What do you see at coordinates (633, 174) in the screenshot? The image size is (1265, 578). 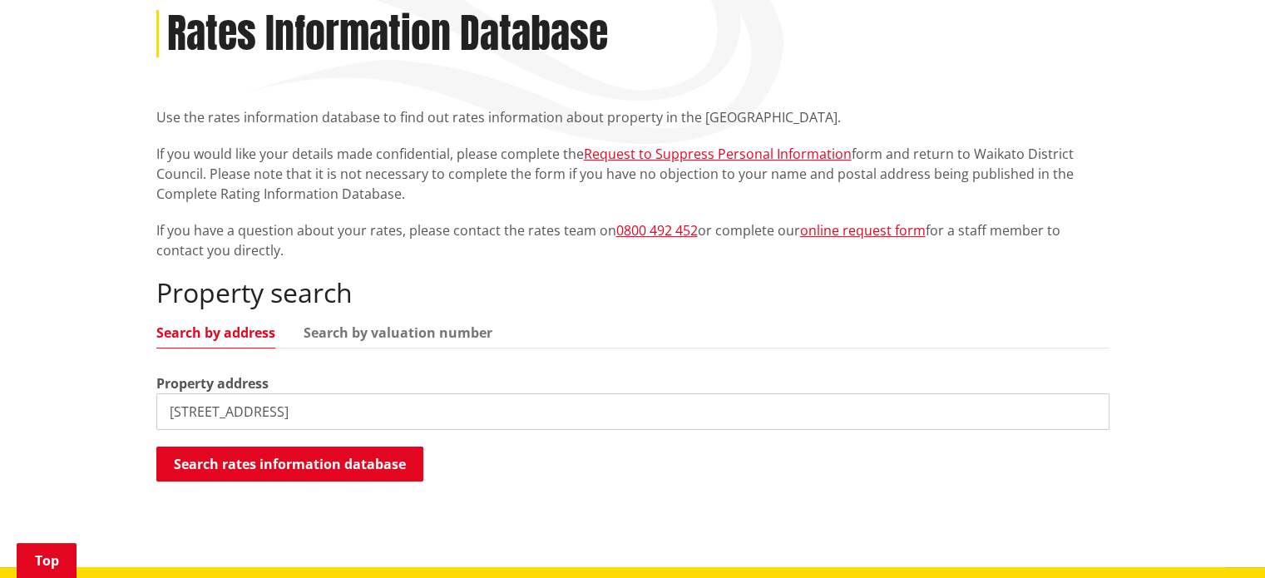 I see `p: If you would like your details made confidential, please complete the form and return to Waikato ...` at bounding box center [633, 174].